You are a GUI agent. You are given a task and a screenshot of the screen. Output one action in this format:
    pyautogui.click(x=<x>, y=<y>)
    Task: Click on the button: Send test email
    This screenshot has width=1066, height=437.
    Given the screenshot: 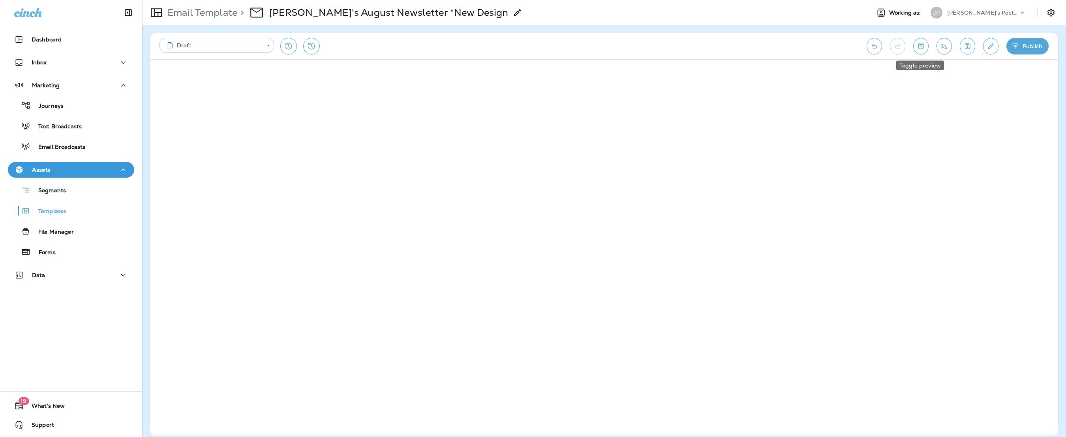 What is the action you would take?
    pyautogui.click(x=944, y=46)
    